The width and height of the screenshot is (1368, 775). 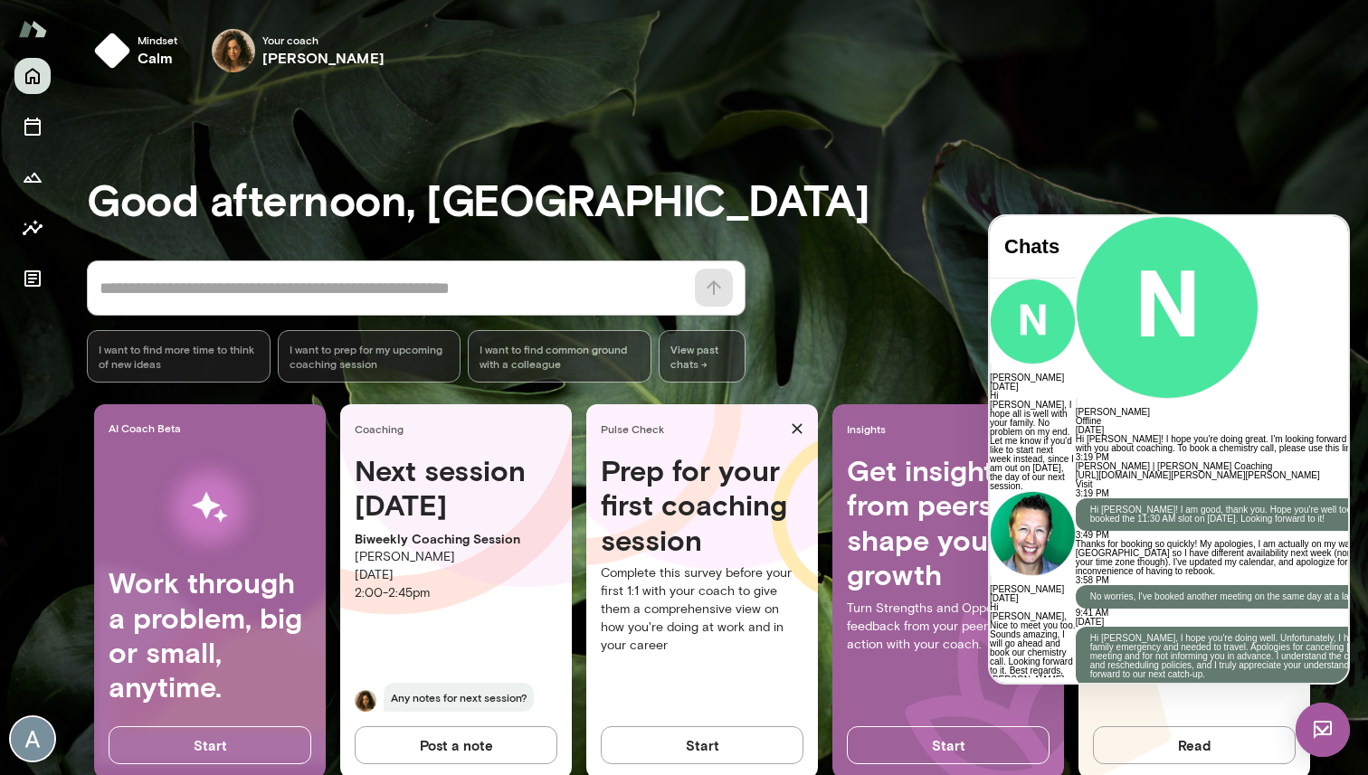 What do you see at coordinates (102, 396) in the screenshot?
I see `span: 9:41 AM` at bounding box center [102, 396].